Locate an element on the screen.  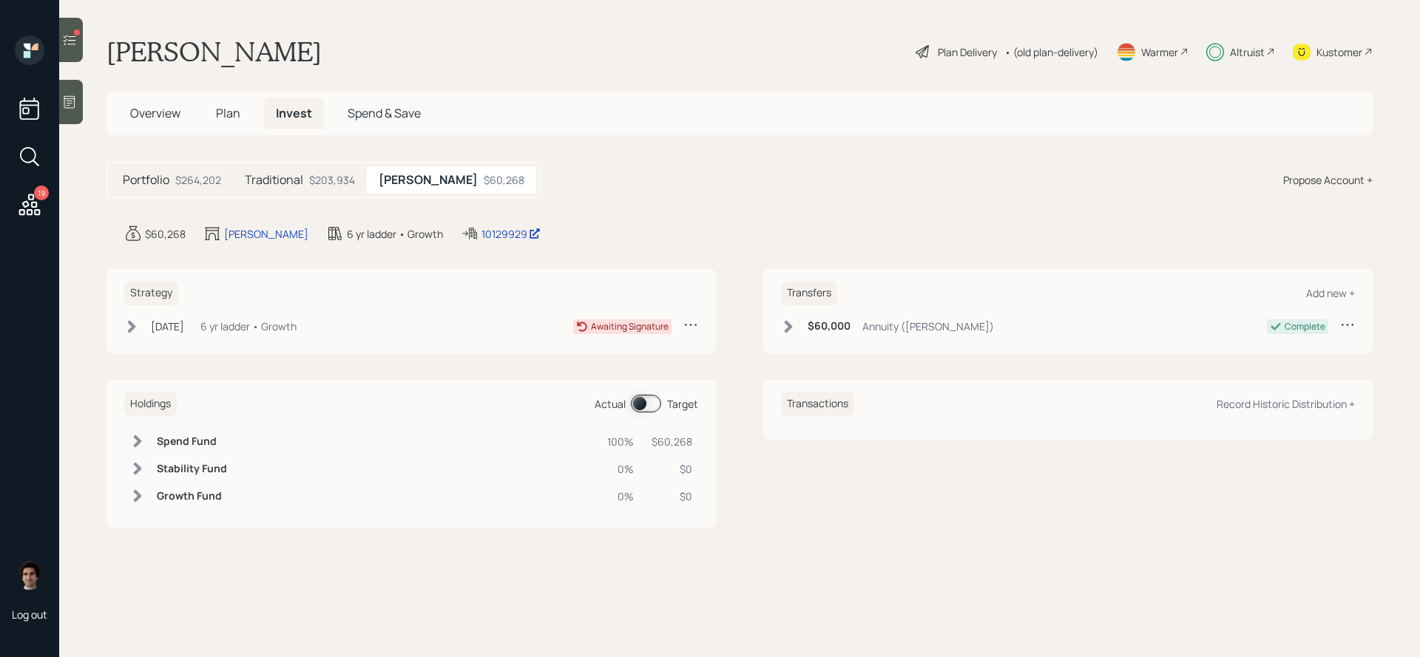
h6: $60,000 is located at coordinates (829, 326).